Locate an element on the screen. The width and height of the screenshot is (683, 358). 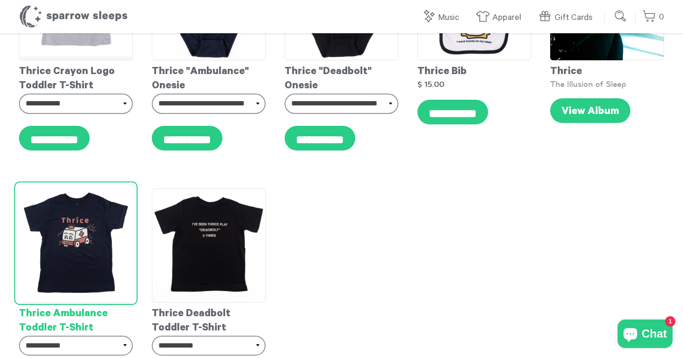
div: Thrice "Ambulance" Onesie is located at coordinates (209, 77).